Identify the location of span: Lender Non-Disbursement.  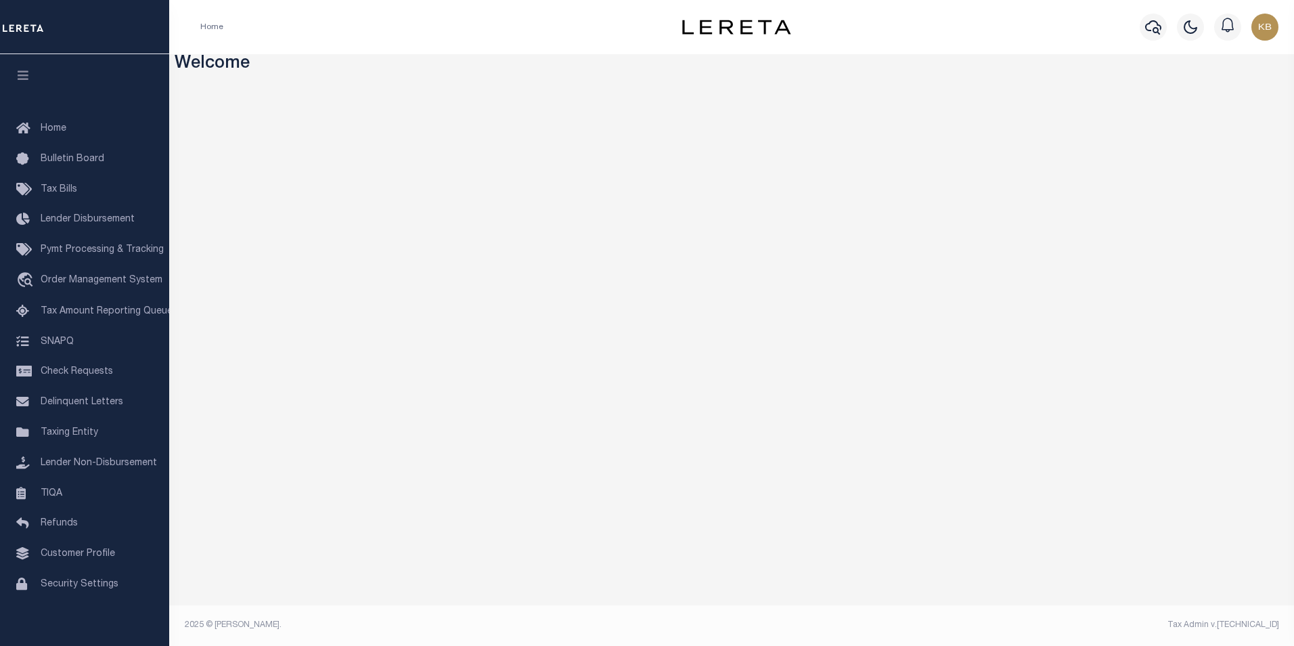
(99, 463).